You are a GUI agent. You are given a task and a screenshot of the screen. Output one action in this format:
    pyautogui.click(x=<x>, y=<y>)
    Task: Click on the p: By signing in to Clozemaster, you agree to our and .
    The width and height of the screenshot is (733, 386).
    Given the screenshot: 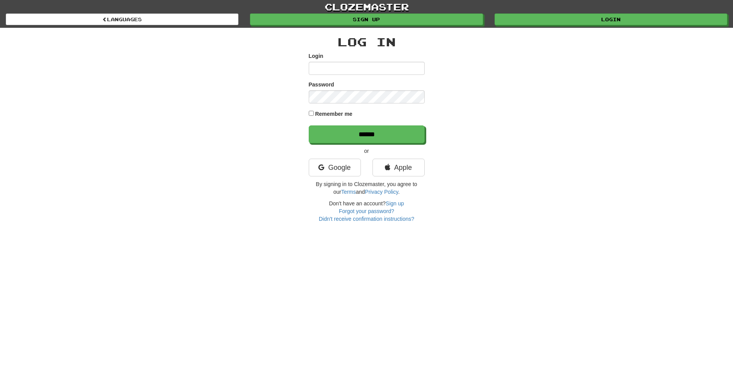 What is the action you would take?
    pyautogui.click(x=367, y=188)
    